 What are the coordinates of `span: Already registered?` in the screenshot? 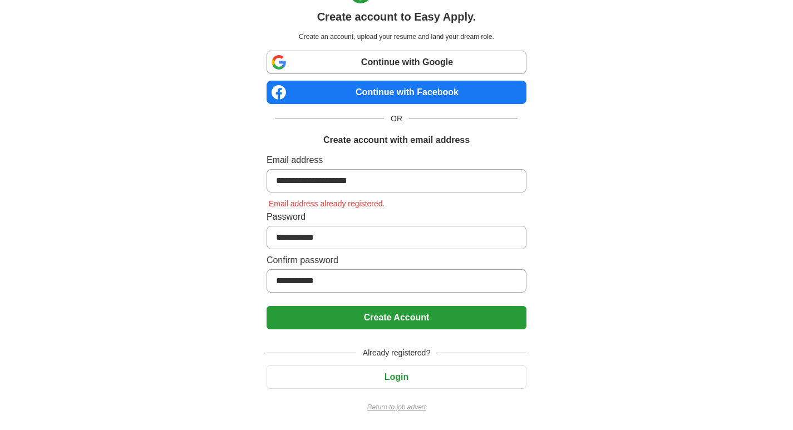 It's located at (396, 353).